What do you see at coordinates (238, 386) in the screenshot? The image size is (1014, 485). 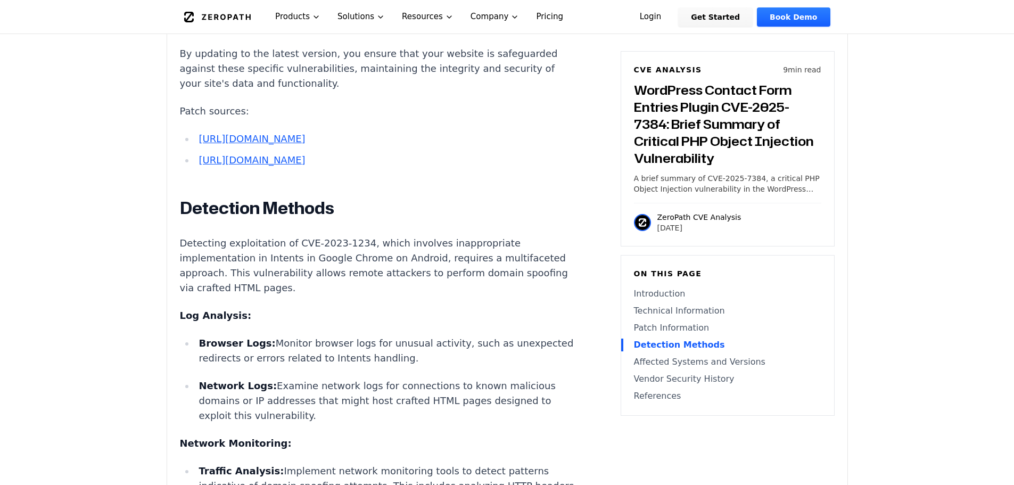 I see `strong: Network Logs:` at bounding box center [238, 386].